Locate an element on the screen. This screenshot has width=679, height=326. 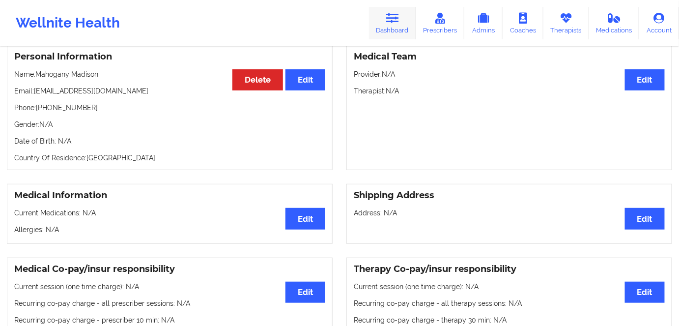
h3: Therapy Co-pay/insur responsibility is located at coordinates (509, 269).